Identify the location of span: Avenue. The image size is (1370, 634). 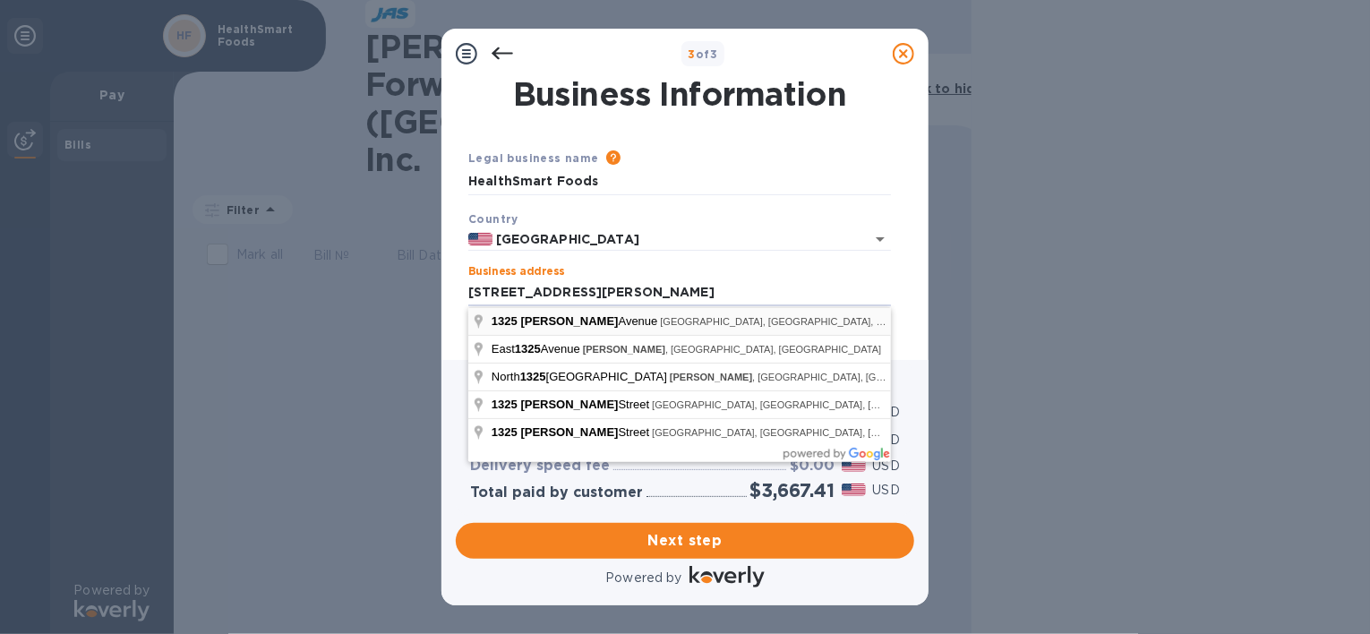
(576, 321).